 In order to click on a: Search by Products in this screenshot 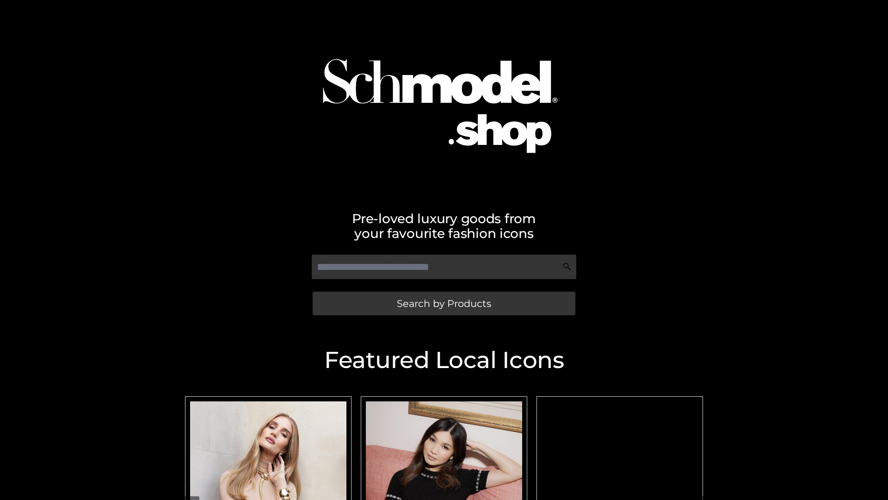, I will do `click(444, 303)`.